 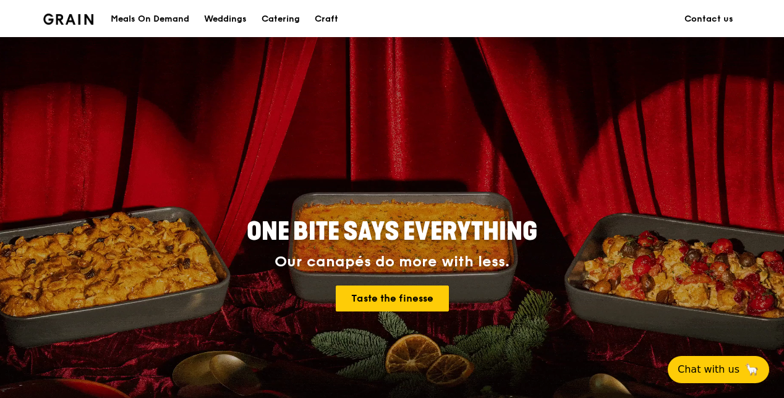 What do you see at coordinates (225, 19) in the screenshot?
I see `div: Weddings` at bounding box center [225, 19].